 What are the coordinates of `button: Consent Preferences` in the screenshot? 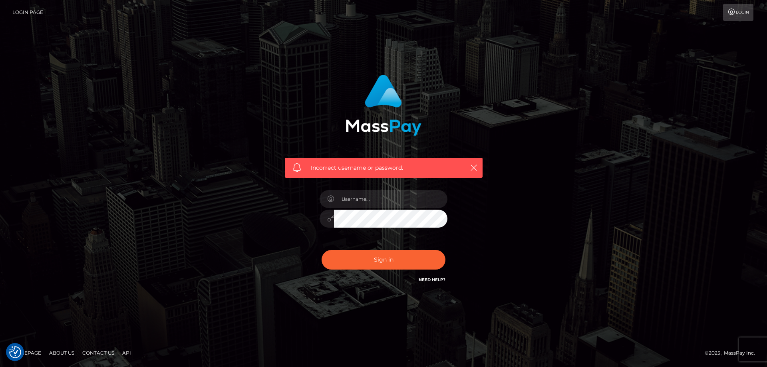 It's located at (15, 352).